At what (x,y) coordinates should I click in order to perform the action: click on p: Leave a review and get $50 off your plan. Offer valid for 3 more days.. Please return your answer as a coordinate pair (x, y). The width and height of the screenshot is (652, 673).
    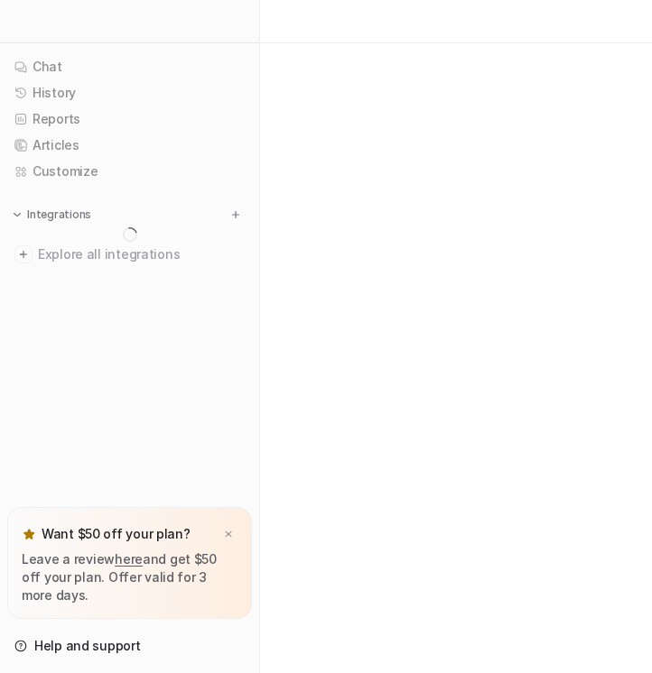
    Looking at the image, I should click on (129, 578).